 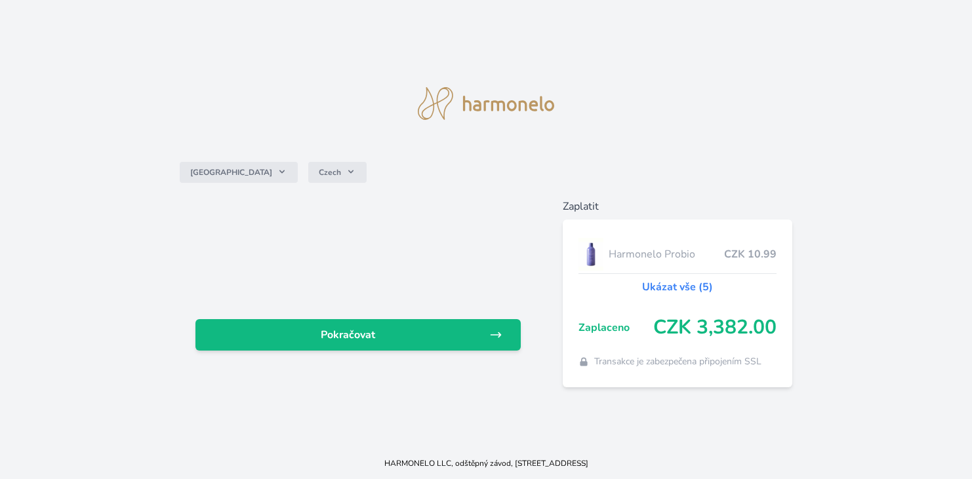 What do you see at coordinates (486, 104) in the screenshot?
I see `img: logo.svg` at bounding box center [486, 104].